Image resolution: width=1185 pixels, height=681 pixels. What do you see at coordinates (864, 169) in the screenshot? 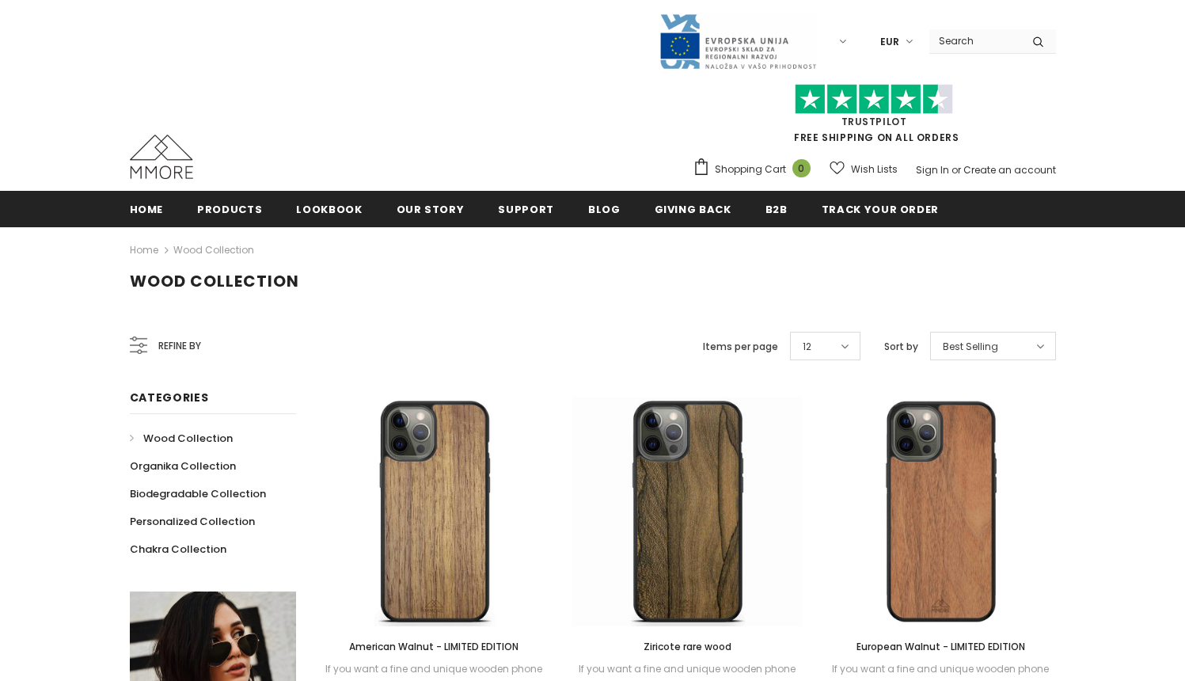
I see `a: Wish Lists` at bounding box center [864, 169].